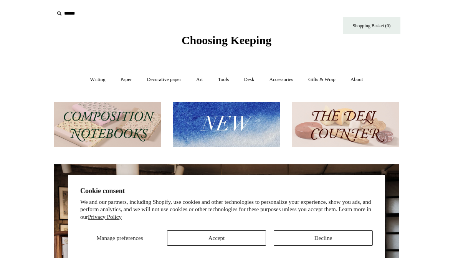 This screenshot has width=453, height=258. What do you see at coordinates (126, 79) in the screenshot?
I see `a: Paper` at bounding box center [126, 79].